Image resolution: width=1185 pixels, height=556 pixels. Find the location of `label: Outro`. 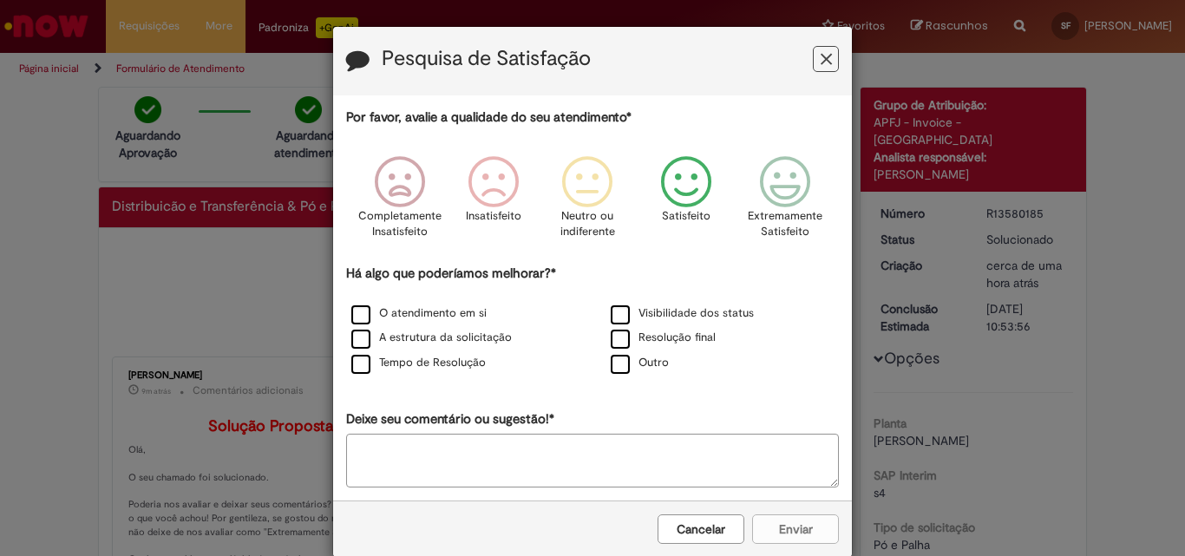

label: Outro is located at coordinates (640, 363).